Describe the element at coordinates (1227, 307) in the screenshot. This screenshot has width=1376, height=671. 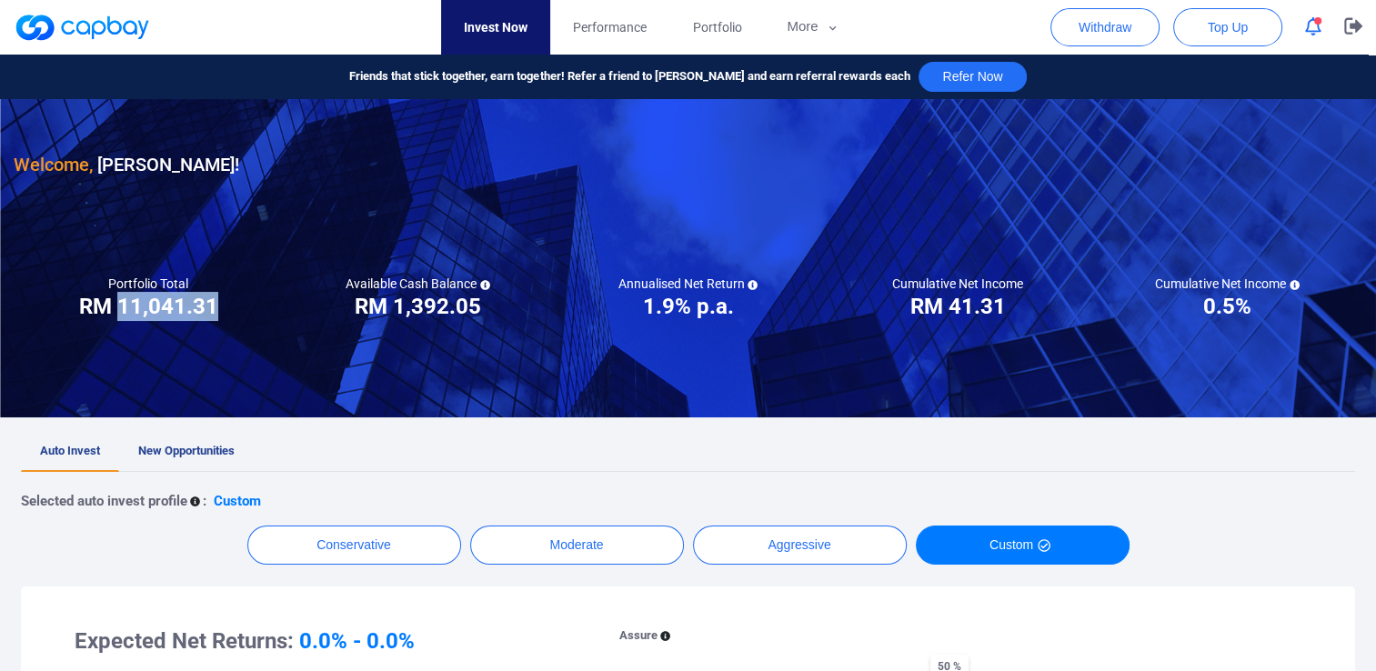
I see `h3: 0.5%` at that location.